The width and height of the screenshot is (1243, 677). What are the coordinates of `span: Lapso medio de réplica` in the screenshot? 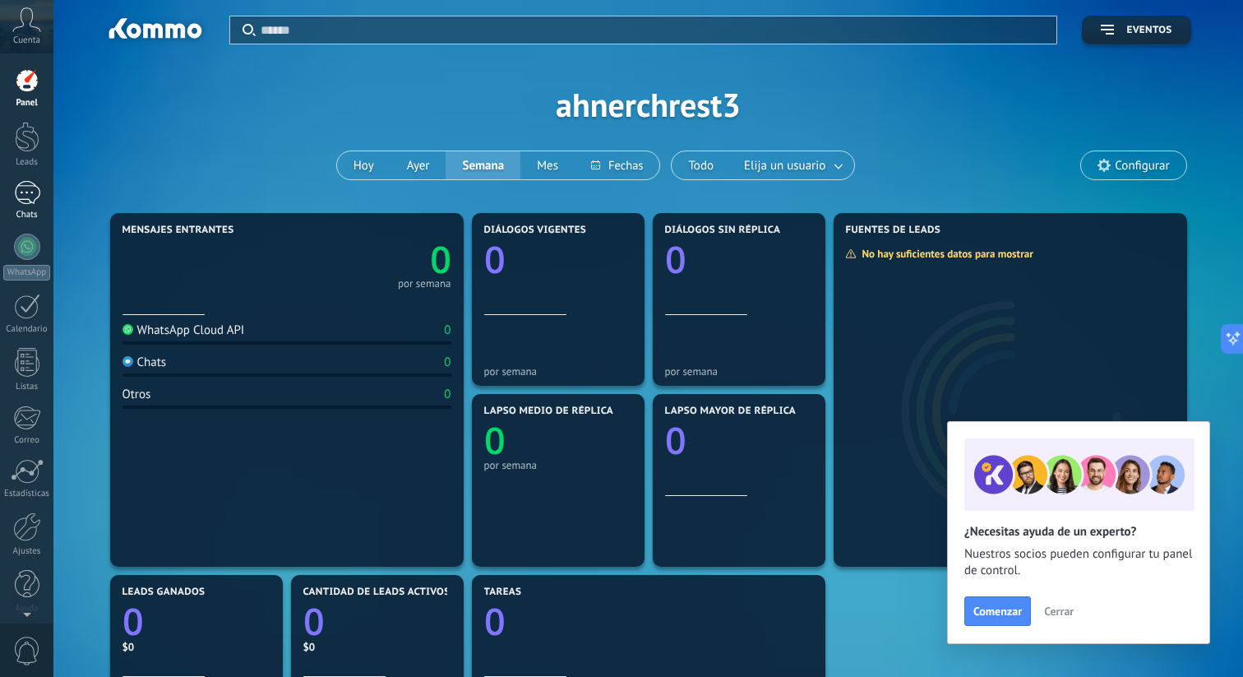 It's located at (549, 411).